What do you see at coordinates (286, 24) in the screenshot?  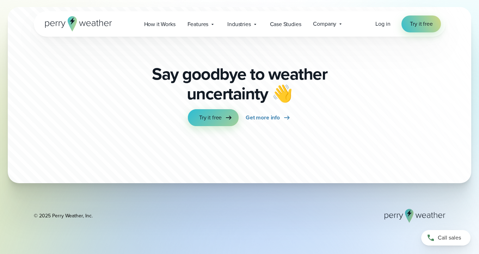 I see `a: Case Studies` at bounding box center [286, 24].